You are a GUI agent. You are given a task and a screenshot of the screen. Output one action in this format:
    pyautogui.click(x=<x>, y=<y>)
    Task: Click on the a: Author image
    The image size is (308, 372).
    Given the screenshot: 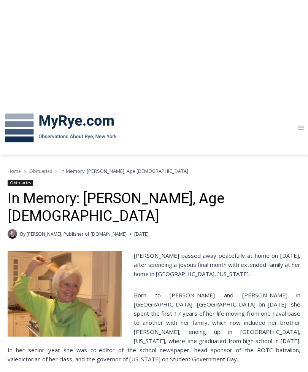 What is the action you would take?
    pyautogui.click(x=12, y=234)
    